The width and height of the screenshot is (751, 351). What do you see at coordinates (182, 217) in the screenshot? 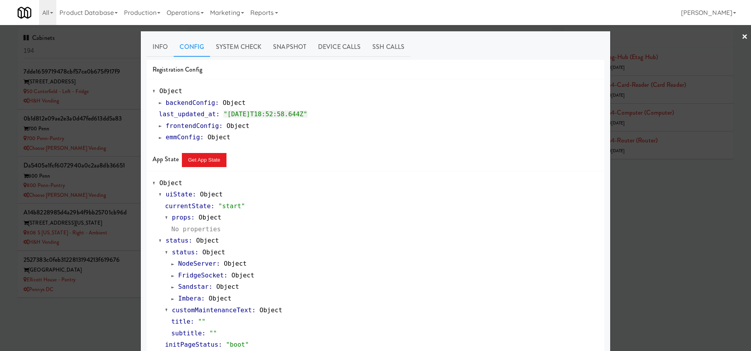
I see `span: props` at bounding box center [182, 217].